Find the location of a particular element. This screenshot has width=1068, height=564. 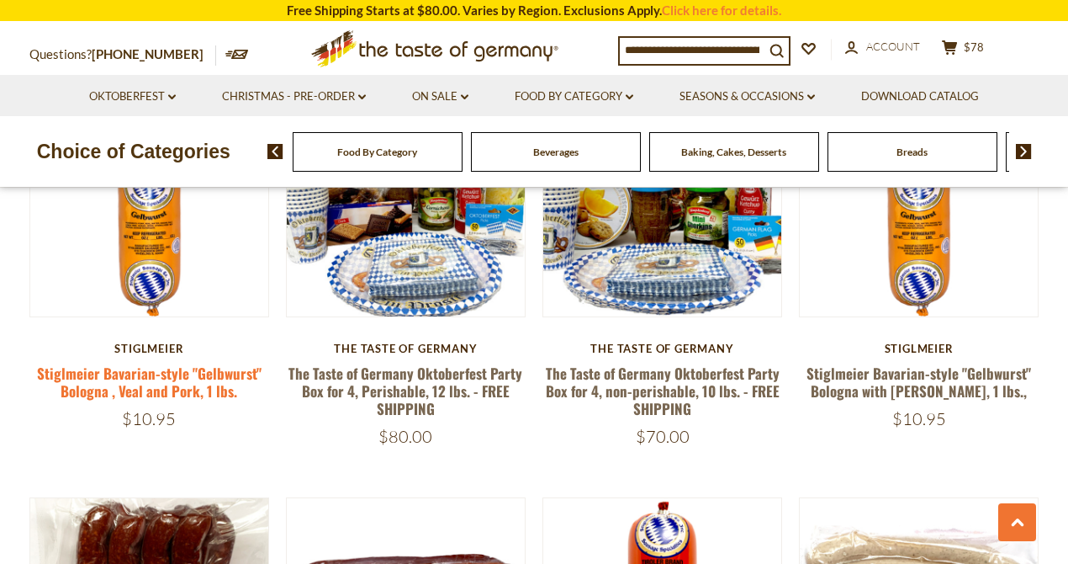

img: The Taste of Germany Oktoberfest Party Box for 4, non-perishable, 10 lbs. - FREE SHIPPING is located at coordinates (662, 198).